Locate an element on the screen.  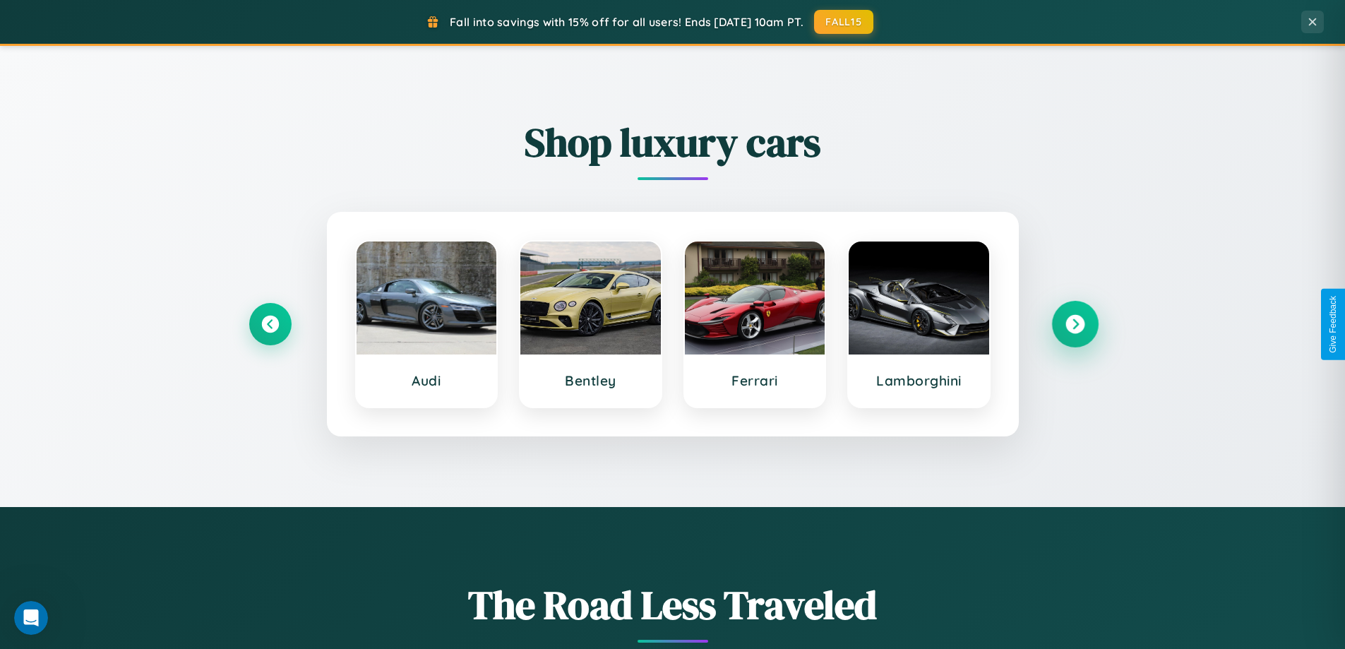
h3: Lamborghini is located at coordinates (918, 380).